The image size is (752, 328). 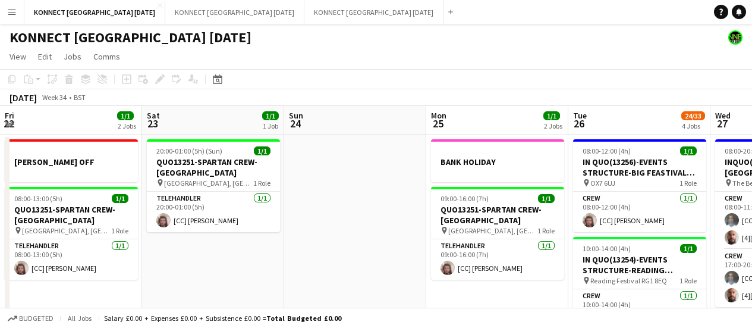 What do you see at coordinates (438, 123) in the screenshot?
I see `span: 25` at bounding box center [438, 123].